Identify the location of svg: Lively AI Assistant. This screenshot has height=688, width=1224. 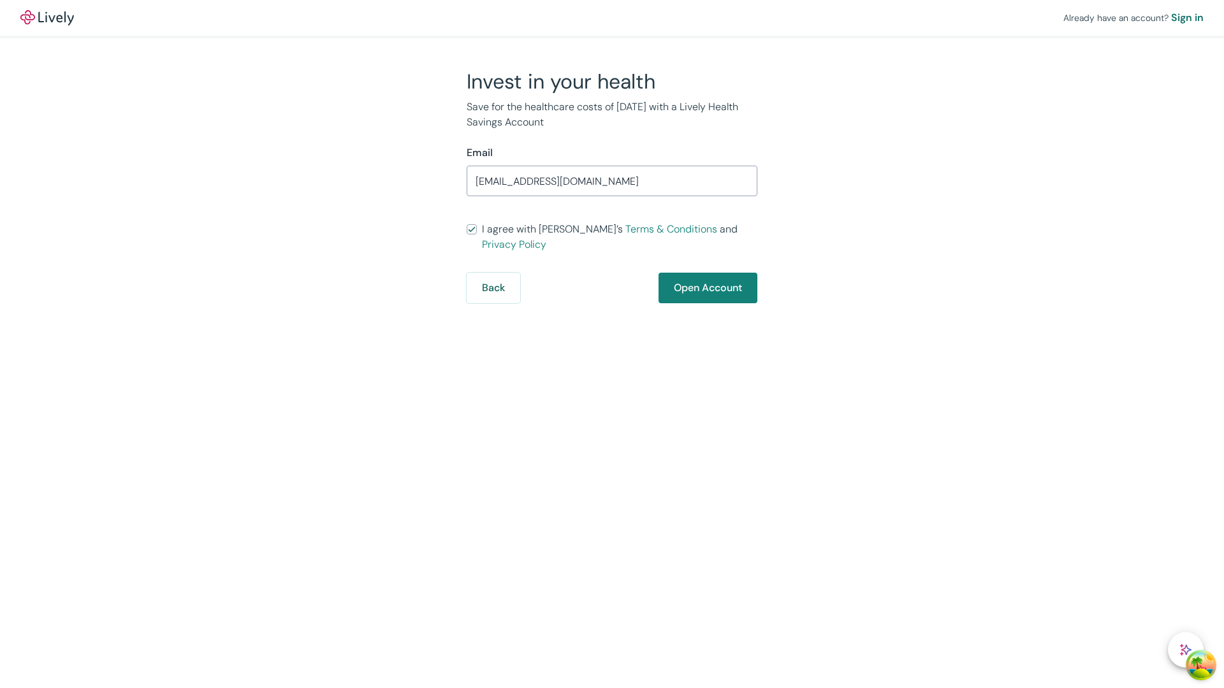
(1186, 650).